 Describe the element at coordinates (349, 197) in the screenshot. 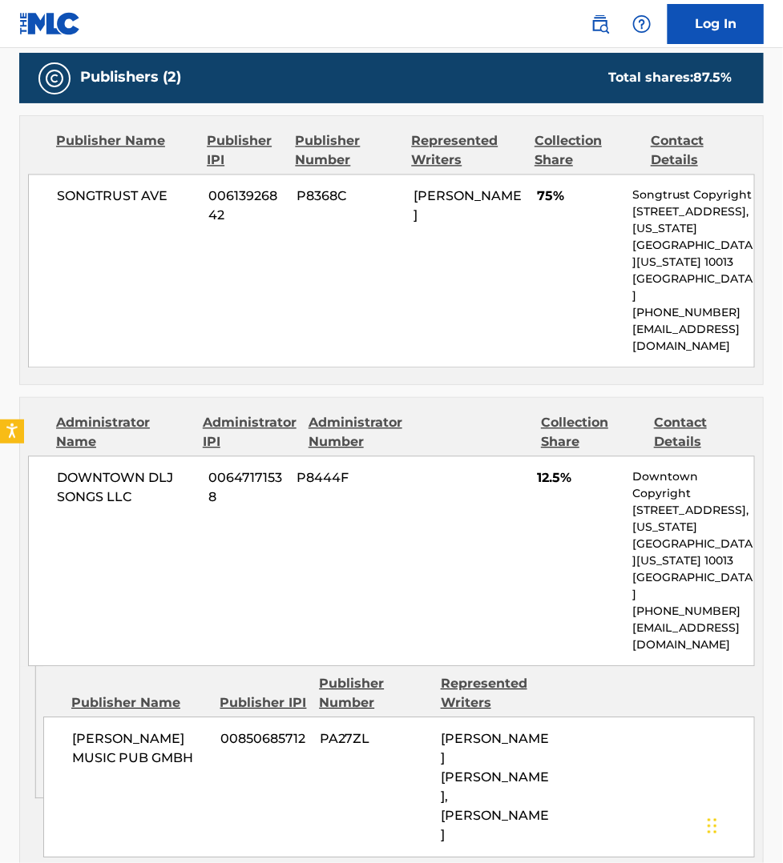

I see `span: P8368C` at that location.